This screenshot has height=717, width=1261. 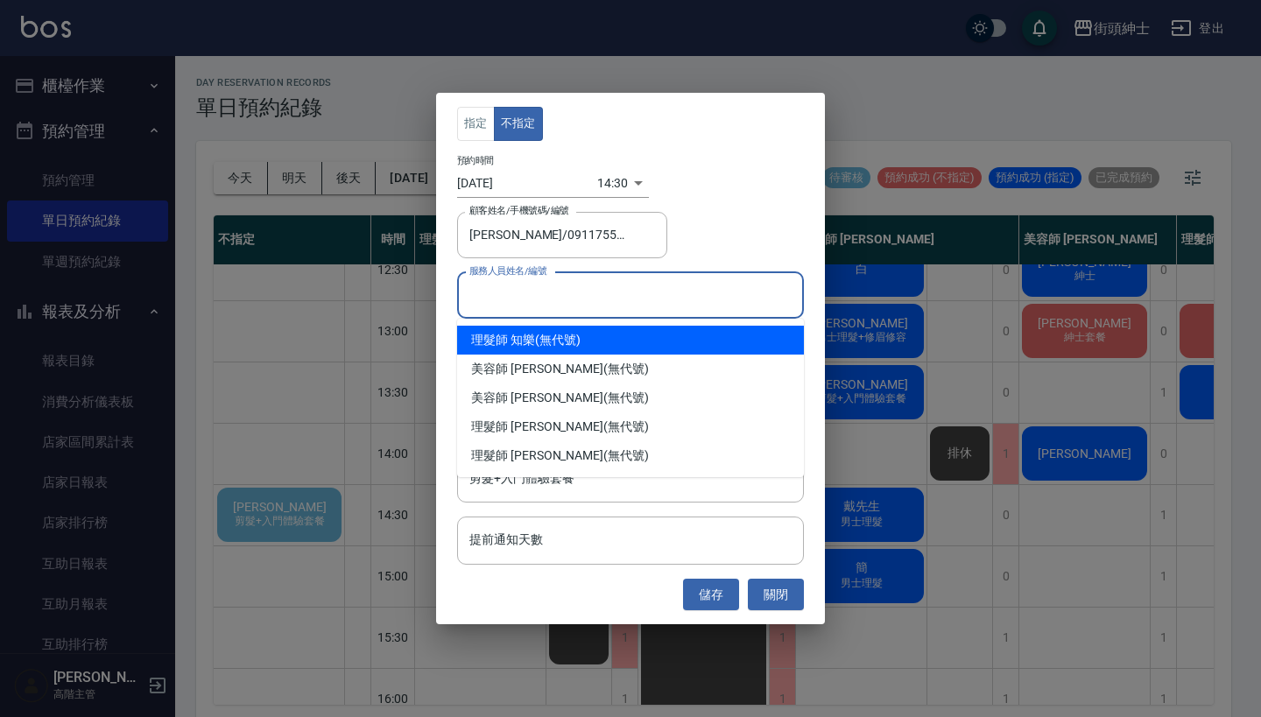 I want to click on button: 儲存, so click(x=711, y=594).